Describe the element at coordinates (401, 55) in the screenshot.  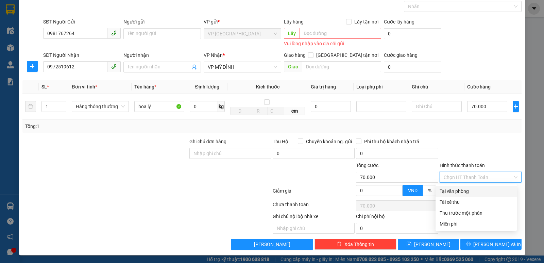
I see `label: Cước giao hàng` at that location.